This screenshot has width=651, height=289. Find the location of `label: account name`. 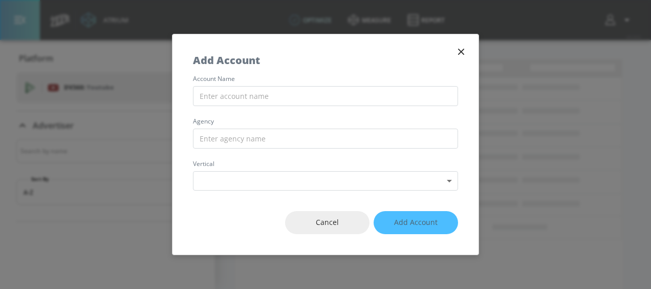

label: account name is located at coordinates (326, 79).